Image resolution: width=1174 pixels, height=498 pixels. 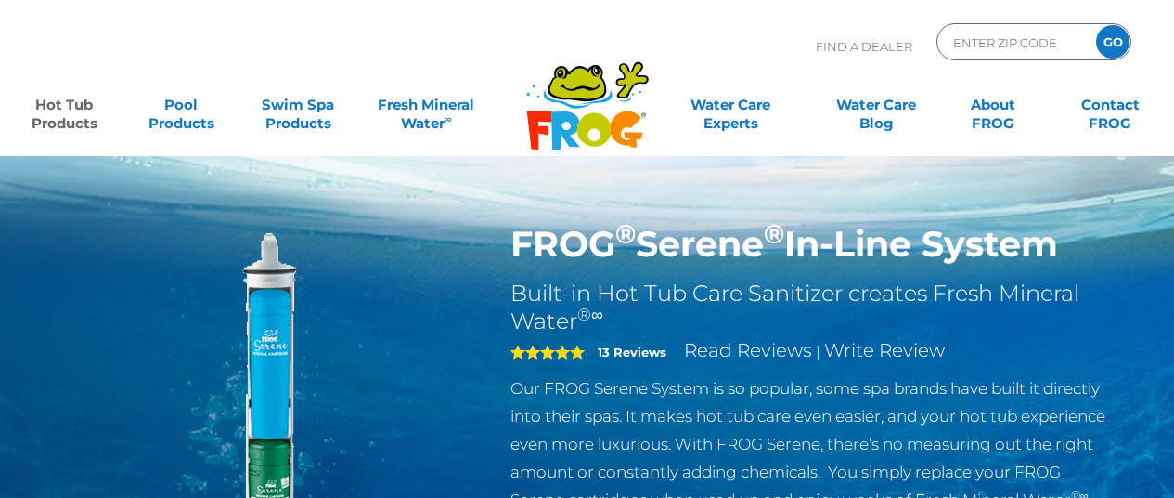 I want to click on a: Read Reviews, so click(x=748, y=350).